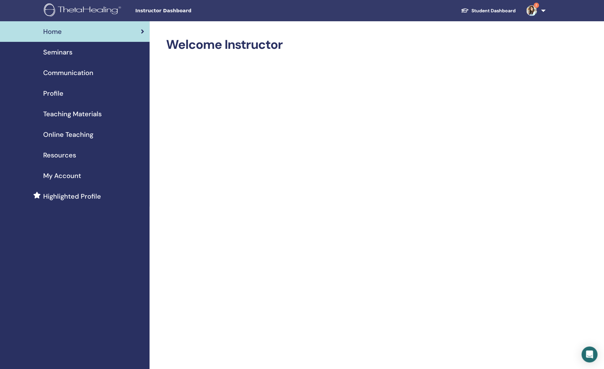 The image size is (604, 369). Describe the element at coordinates (62, 176) in the screenshot. I see `span: My Account` at that location.